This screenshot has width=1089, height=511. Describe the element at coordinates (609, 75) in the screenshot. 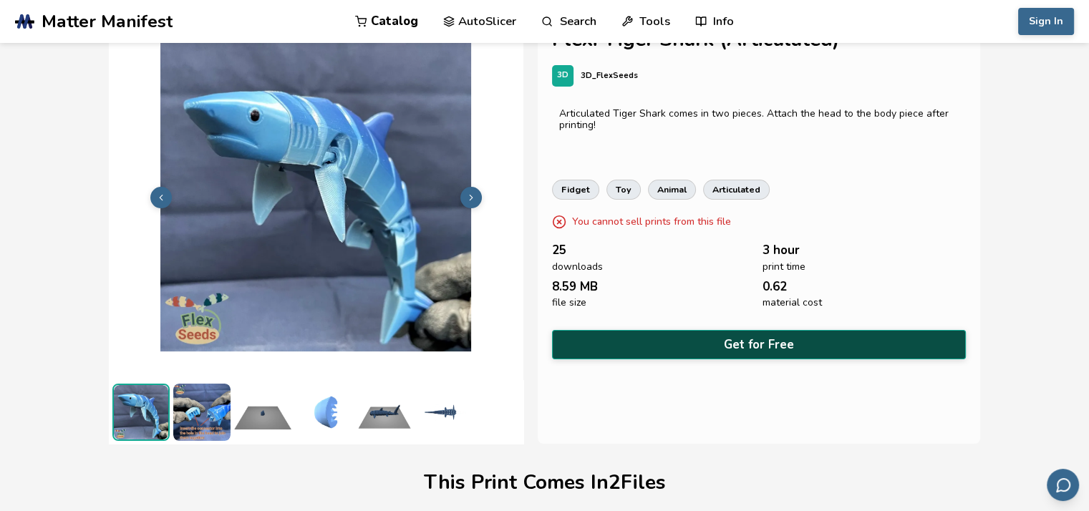

I see `p: 3D_FlexSeeds` at that location.